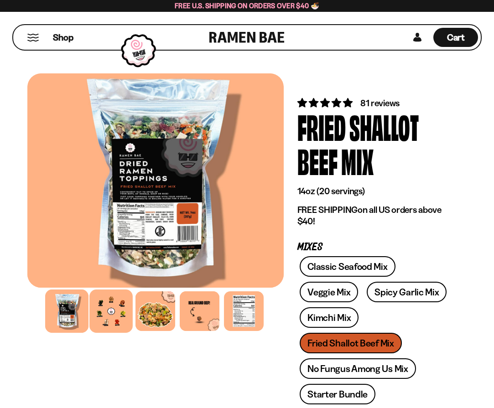 This screenshot has height=408, width=494. I want to click on a: No Fungus Among Us Mix, so click(357, 368).